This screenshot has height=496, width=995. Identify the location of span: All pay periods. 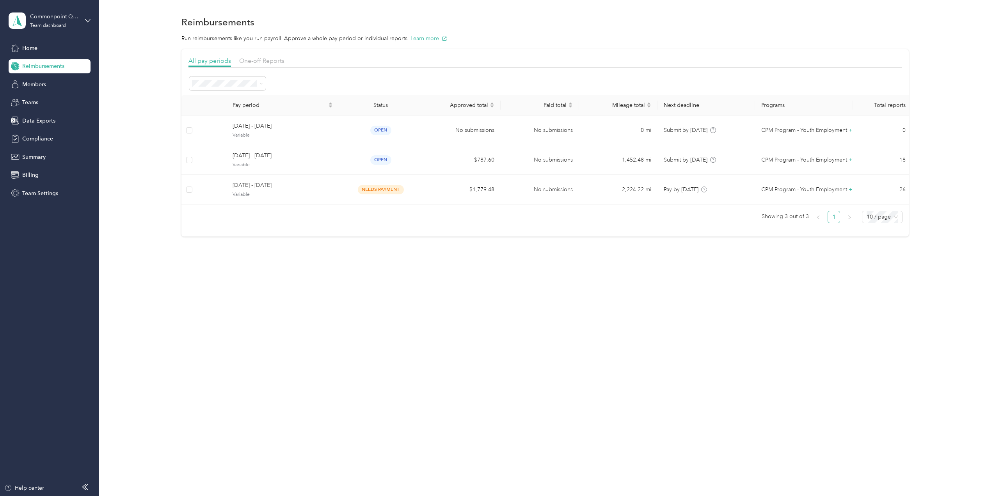
(210, 60).